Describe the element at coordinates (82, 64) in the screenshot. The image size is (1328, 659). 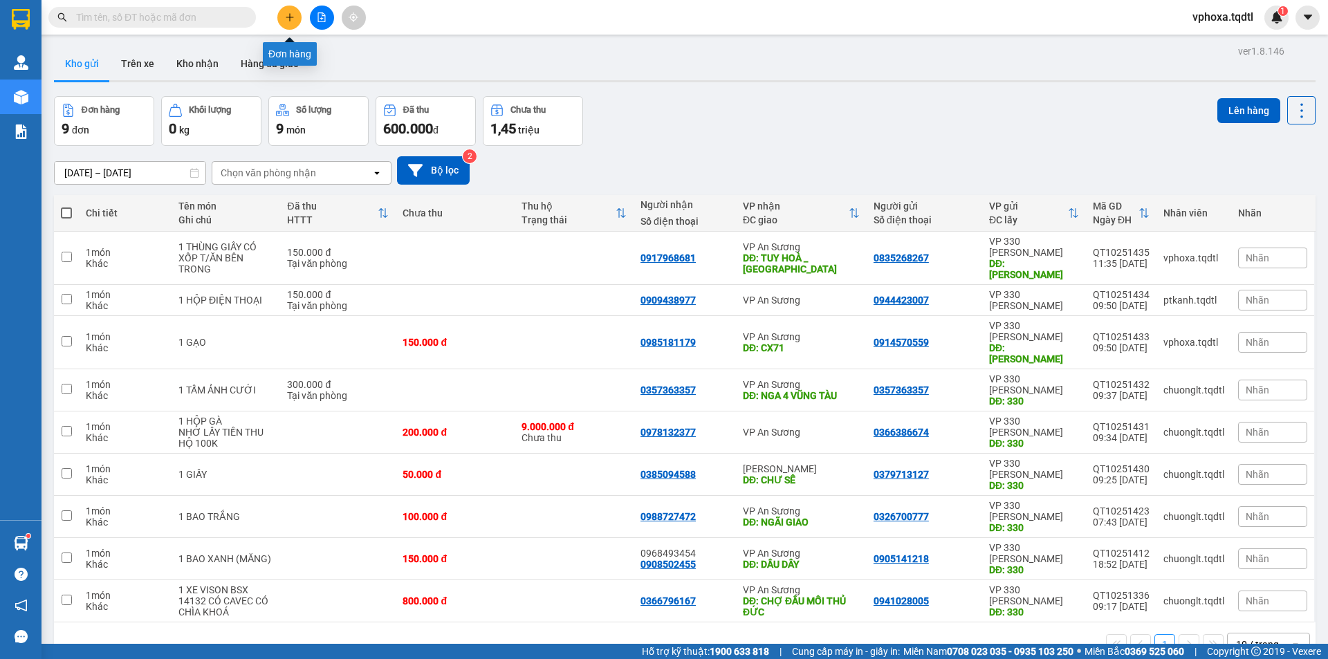
I see `button: Kho gửi` at that location.